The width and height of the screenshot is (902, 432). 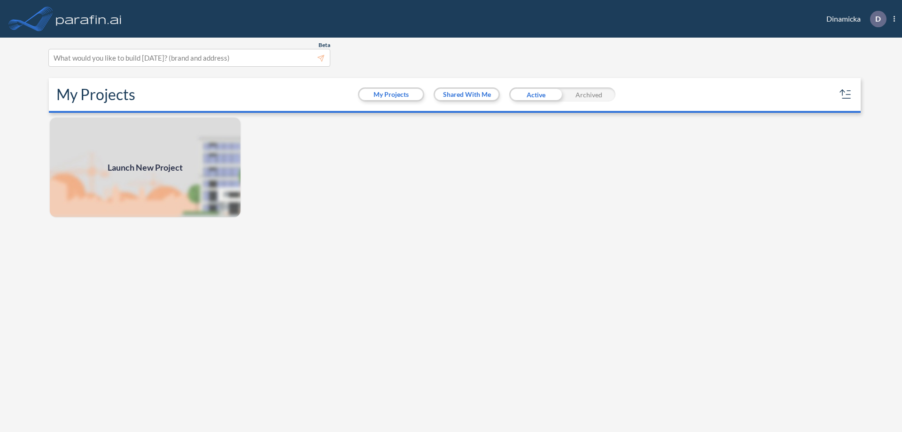 What do you see at coordinates (391, 94) in the screenshot?
I see `button: My Projects` at bounding box center [391, 94].